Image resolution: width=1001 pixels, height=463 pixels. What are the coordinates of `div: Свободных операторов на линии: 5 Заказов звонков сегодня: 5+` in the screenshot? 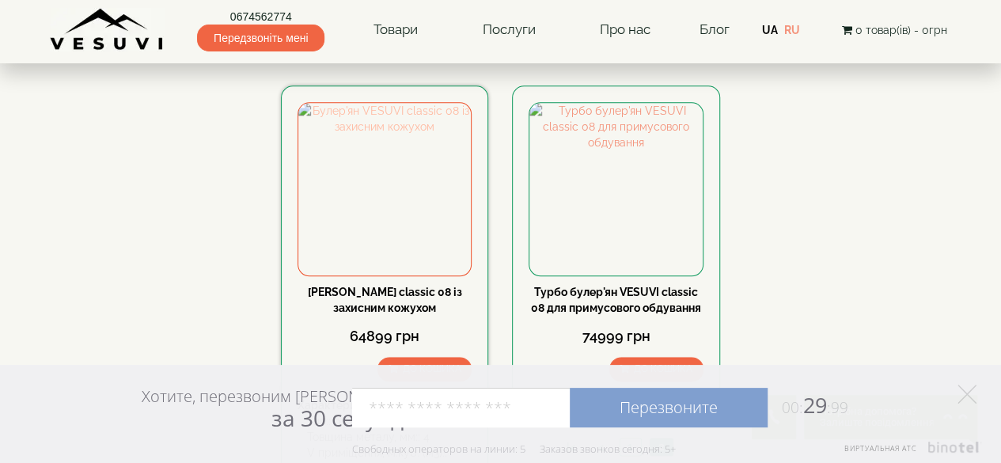 It's located at (513, 449).